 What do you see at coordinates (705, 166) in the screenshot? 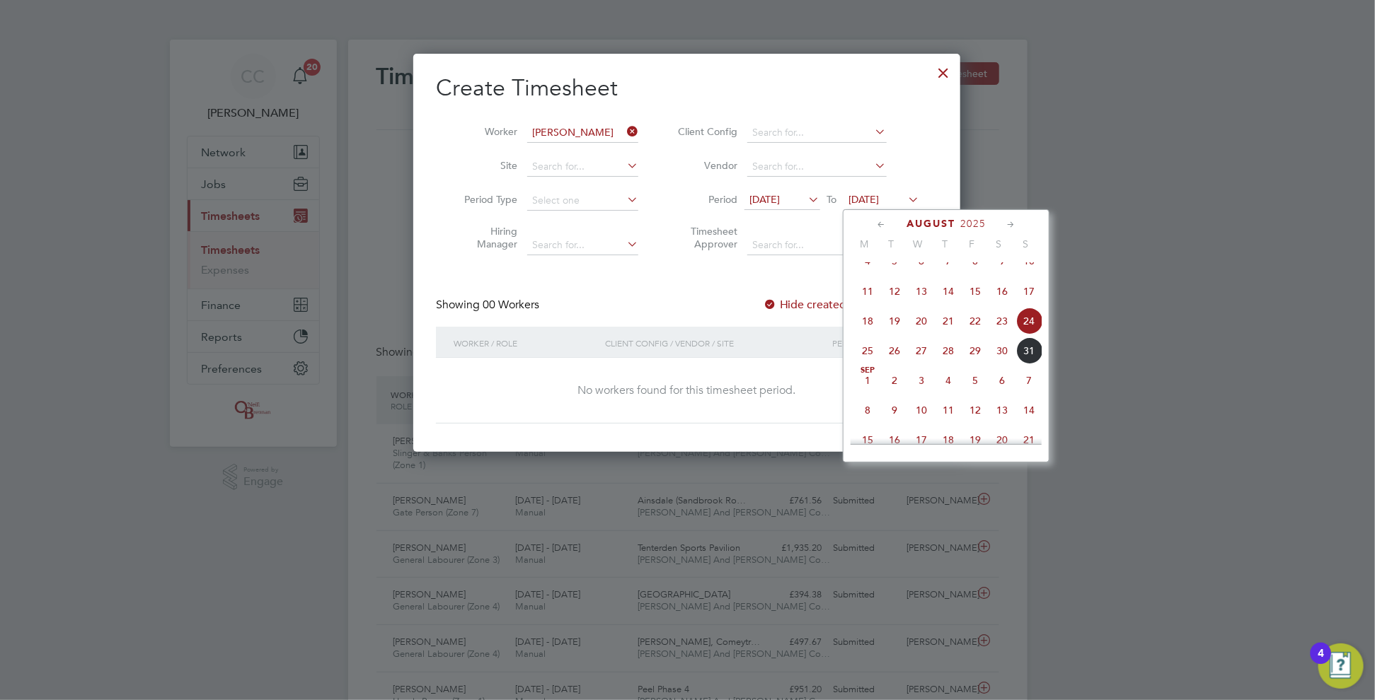
I see `label: Vendor` at bounding box center [705, 166].